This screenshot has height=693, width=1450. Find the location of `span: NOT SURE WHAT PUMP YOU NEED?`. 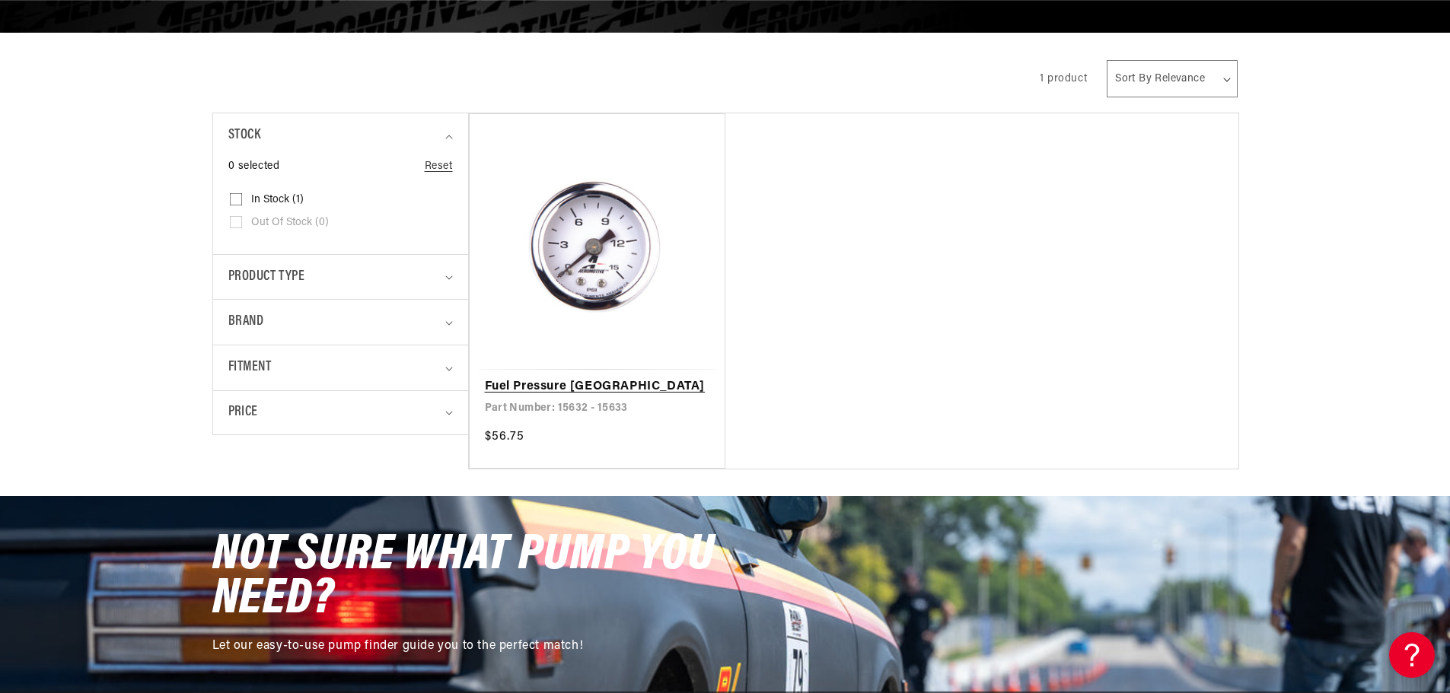

span: NOT SURE WHAT PUMP YOU NEED? is located at coordinates (463, 578).